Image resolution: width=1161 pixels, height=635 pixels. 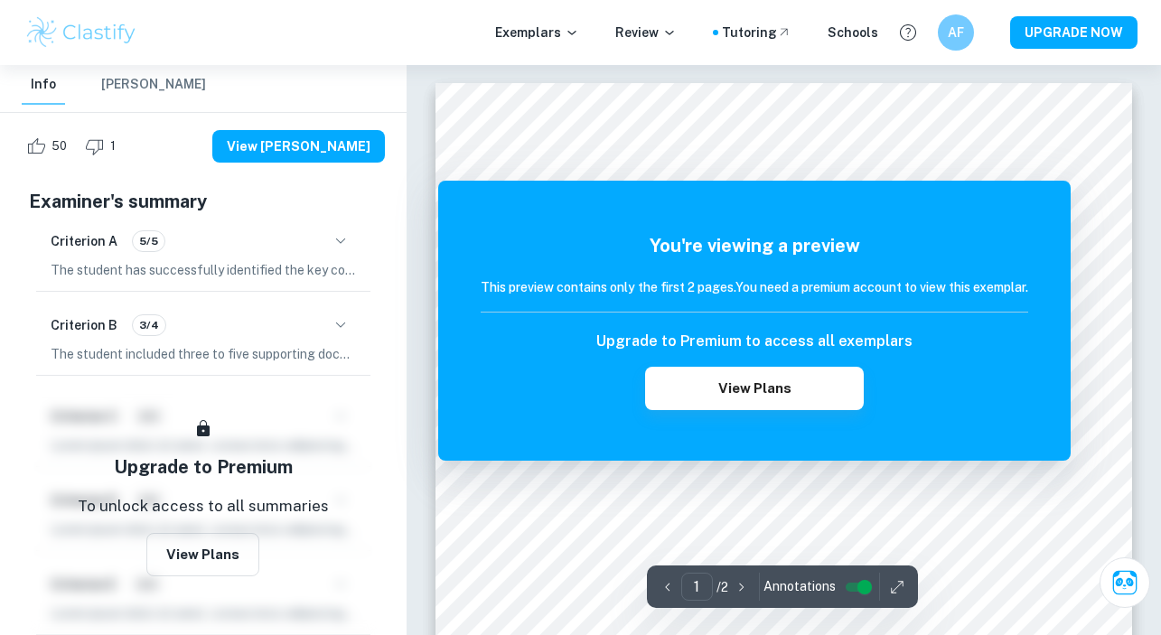 What do you see at coordinates (646, 33) in the screenshot?
I see `p: Review` at bounding box center [646, 33].